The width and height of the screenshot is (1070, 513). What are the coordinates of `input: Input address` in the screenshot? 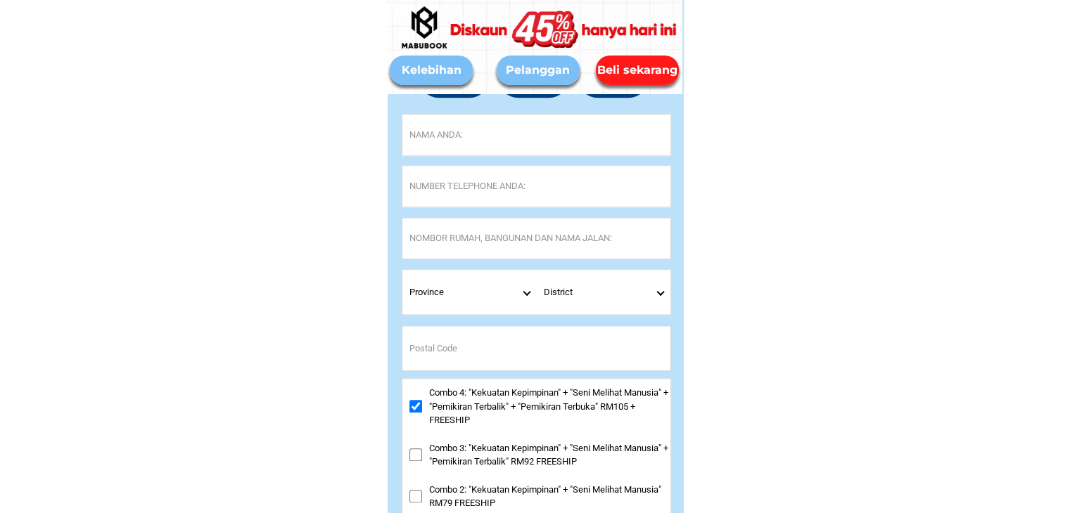 It's located at (536, 238).